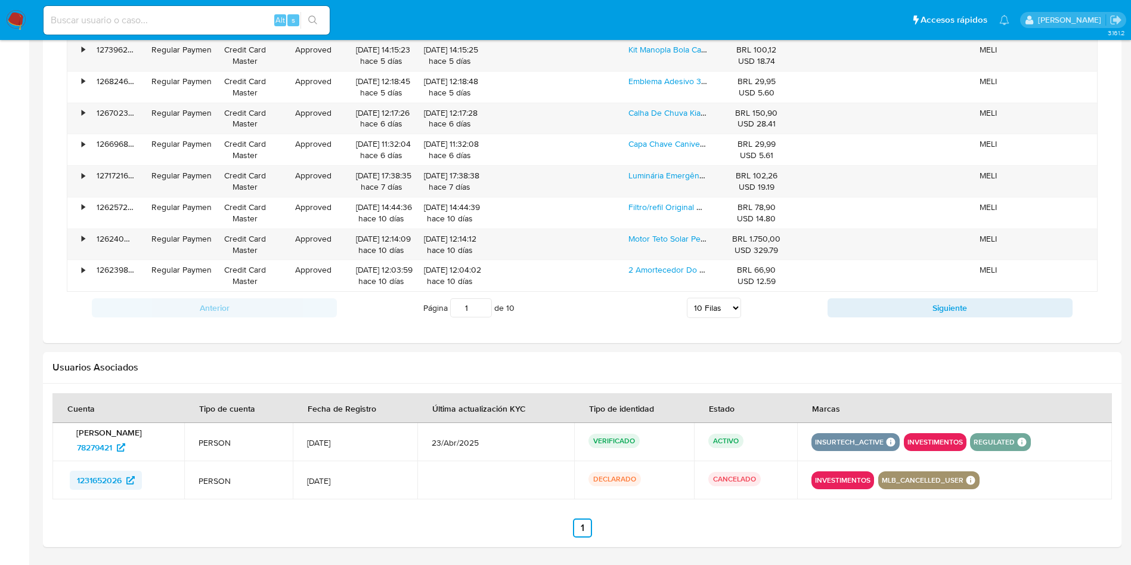 This screenshot has height=565, width=1131. What do you see at coordinates (582, 367) in the screenshot?
I see `h2: Usuarios Asociados` at bounding box center [582, 367].